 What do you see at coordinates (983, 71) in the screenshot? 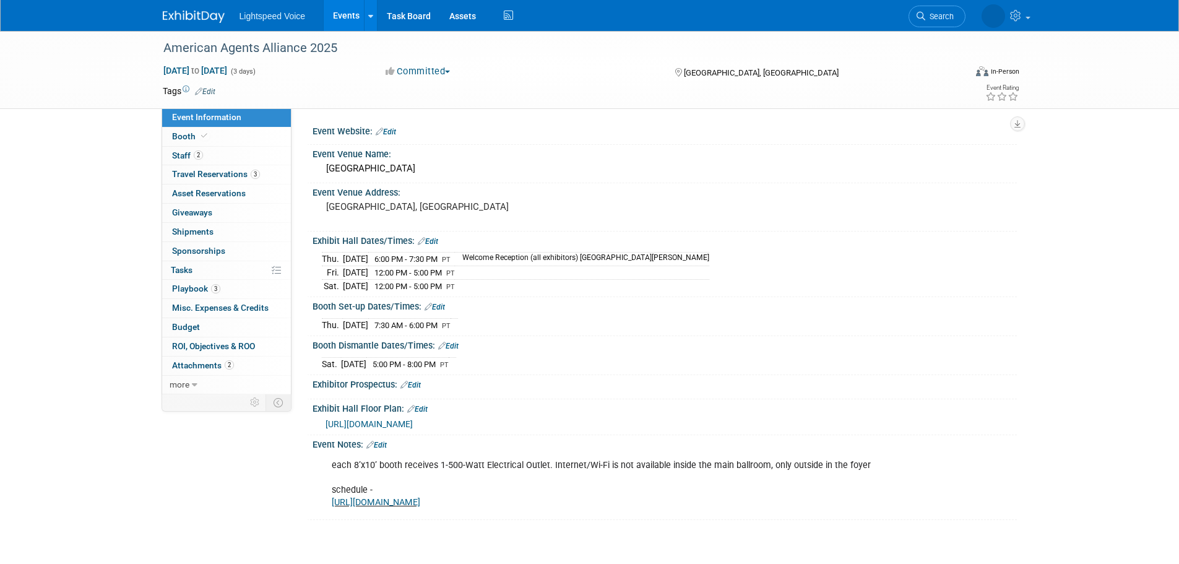
I see `img: Format-Inperson.png` at bounding box center [983, 71].